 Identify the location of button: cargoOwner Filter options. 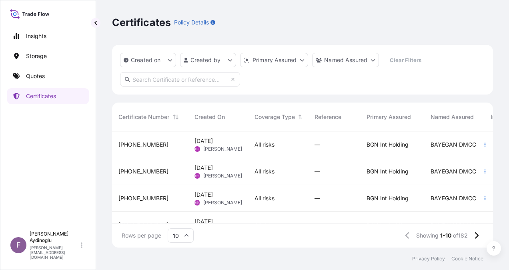
(345, 60).